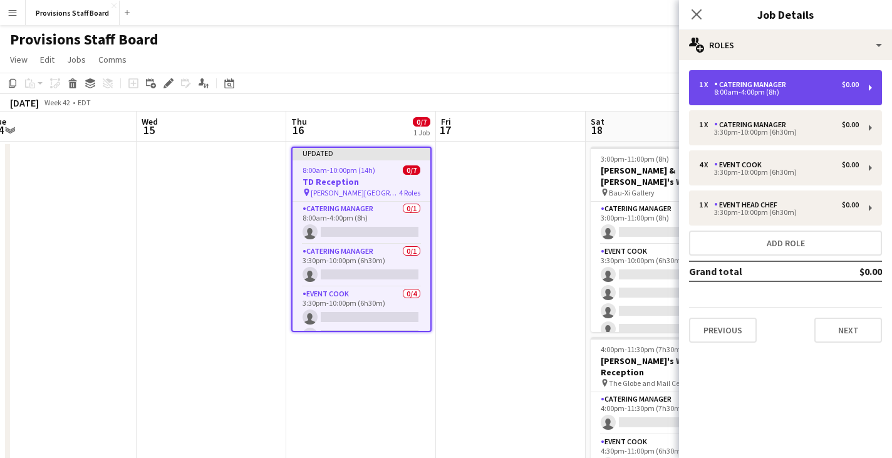 The image size is (892, 458). I want to click on h1: Provisions Staff Board, so click(84, 39).